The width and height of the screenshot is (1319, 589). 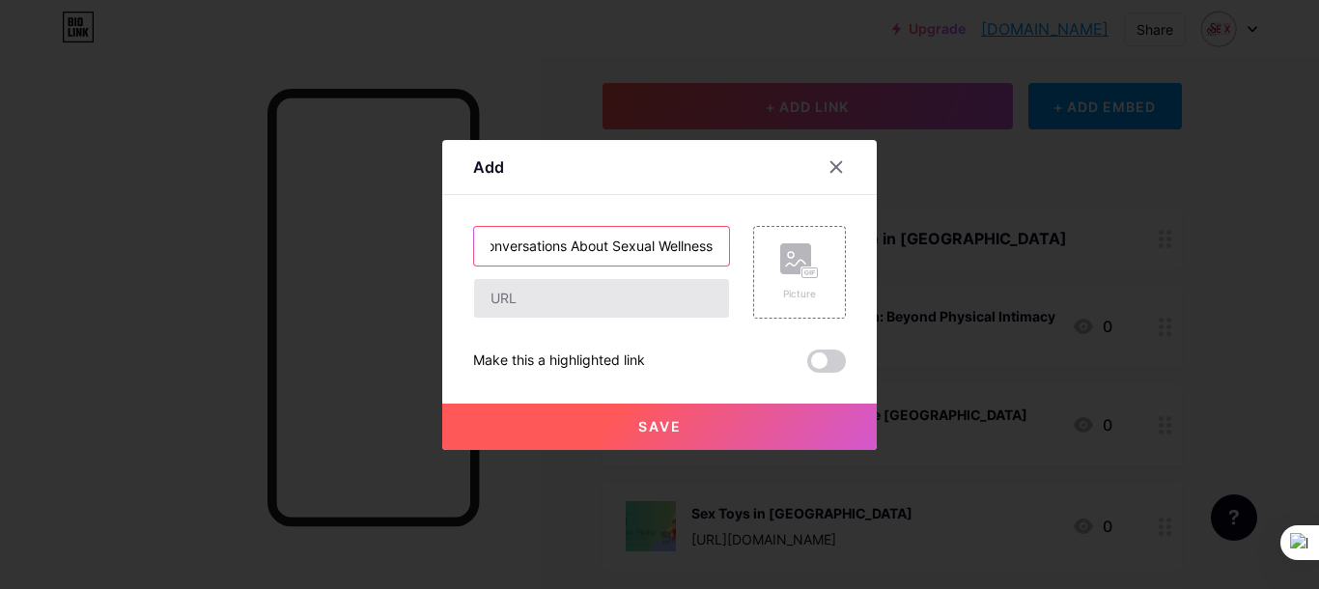 I want to click on div: Picture, so click(x=800, y=294).